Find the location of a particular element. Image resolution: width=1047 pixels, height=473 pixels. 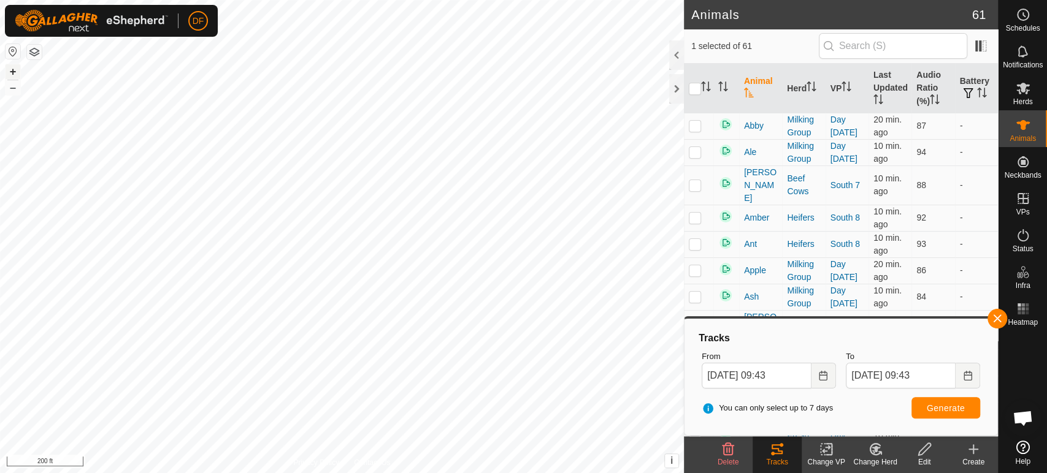

span: Infra is located at coordinates (1022, 286).